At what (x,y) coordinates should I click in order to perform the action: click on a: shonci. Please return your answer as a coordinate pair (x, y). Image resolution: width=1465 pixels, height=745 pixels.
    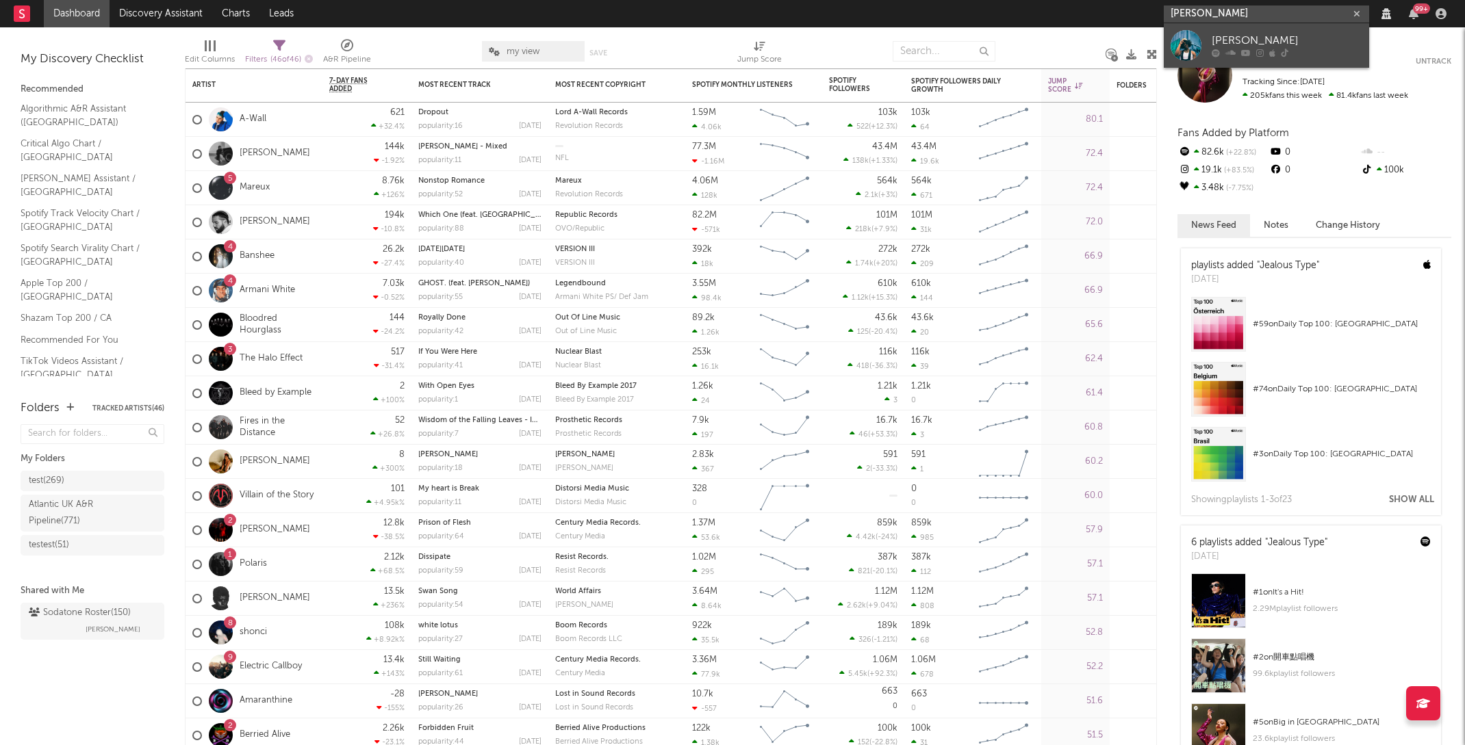
    Looking at the image, I should click on (253, 632).